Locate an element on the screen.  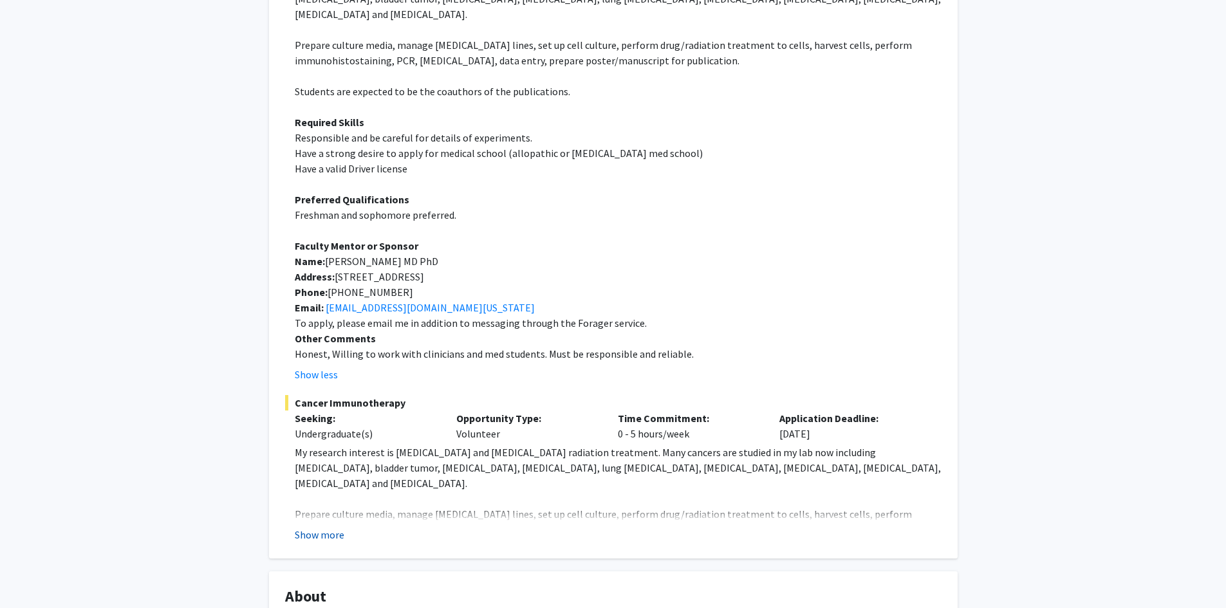
p: Opportunity Type: is located at coordinates (527, 418).